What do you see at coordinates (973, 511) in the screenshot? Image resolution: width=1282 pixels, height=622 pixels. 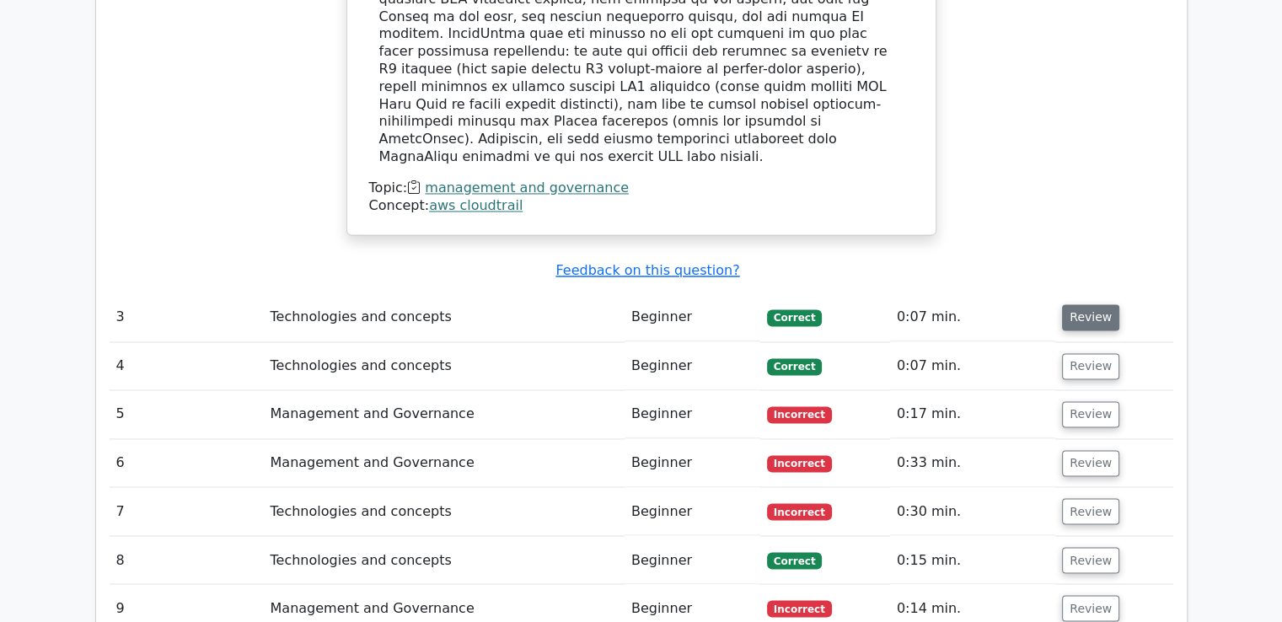 I see `td: 0:30 min.` at bounding box center [973, 511].